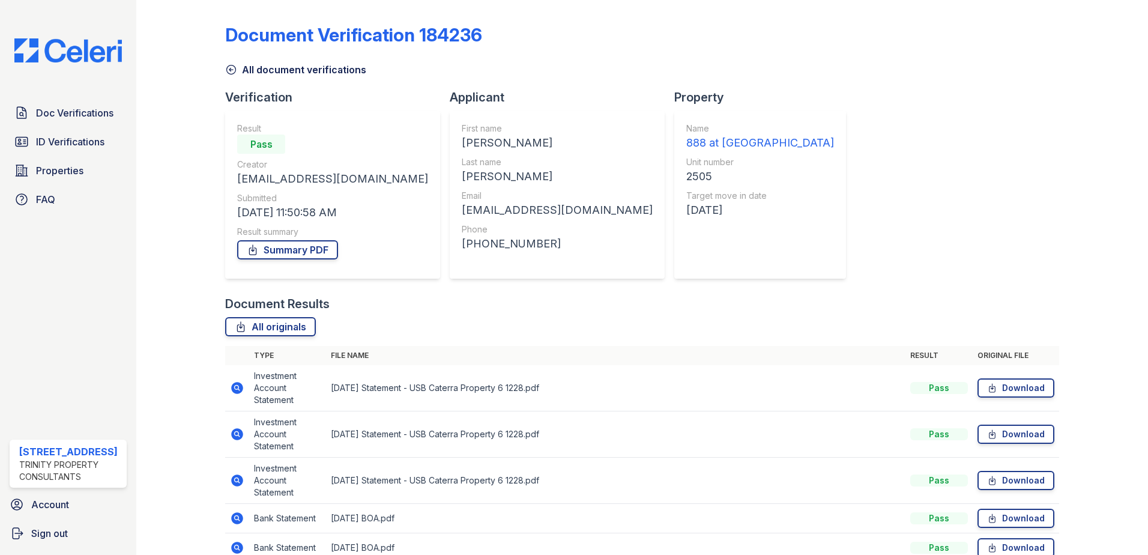 Image resolution: width=1148 pixels, height=555 pixels. I want to click on div: Email, so click(557, 196).